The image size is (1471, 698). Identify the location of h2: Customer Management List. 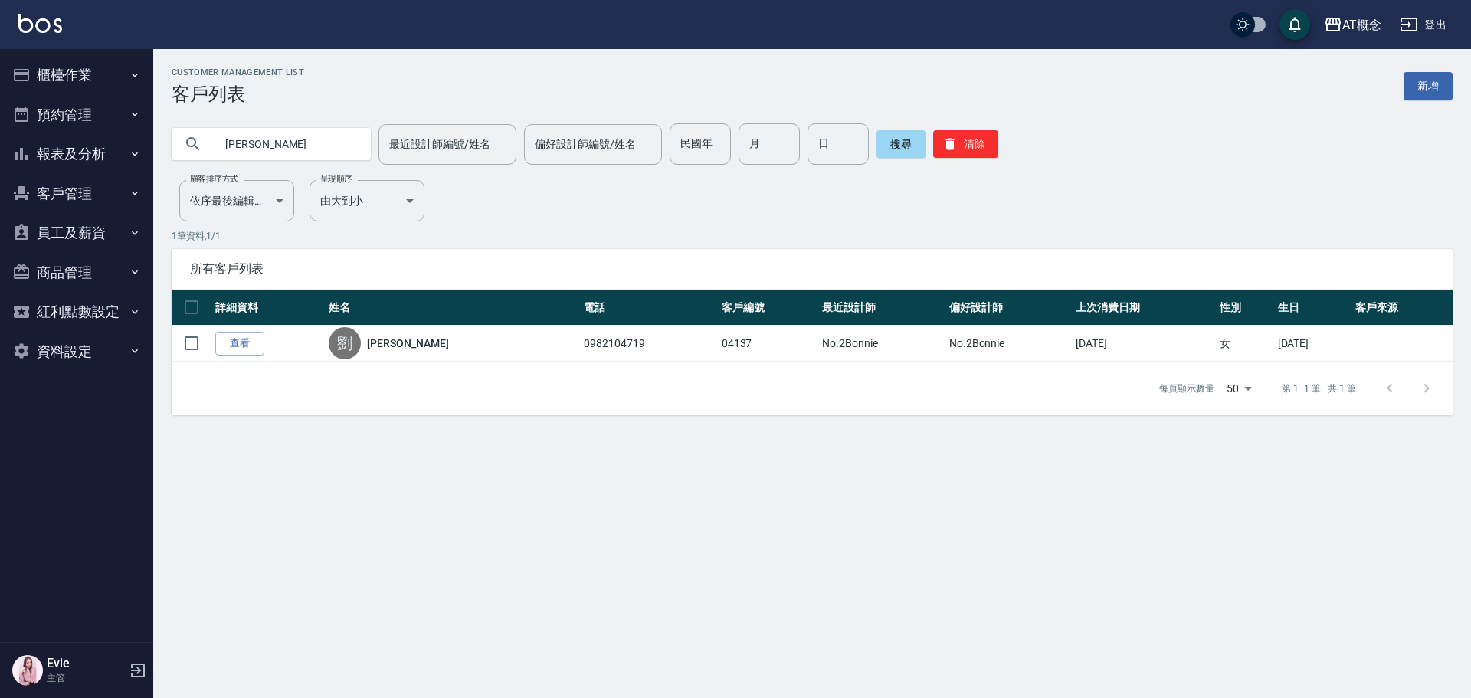
(238, 72).